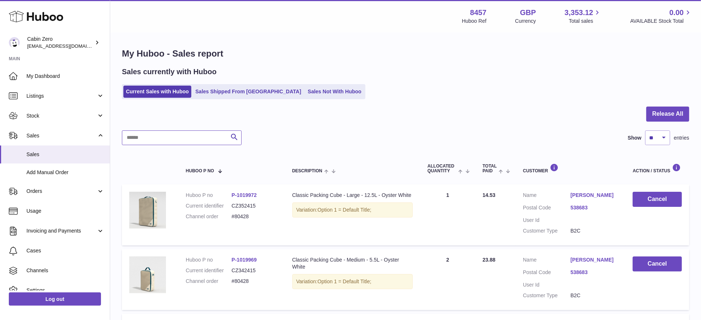 This screenshot has width=701, height=320. I want to click on h2: Sales currently with Huboo, so click(169, 72).